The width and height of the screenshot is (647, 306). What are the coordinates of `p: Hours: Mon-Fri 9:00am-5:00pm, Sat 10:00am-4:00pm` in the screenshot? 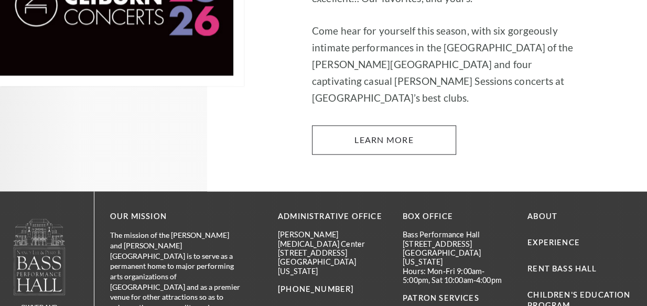 It's located at (457, 276).